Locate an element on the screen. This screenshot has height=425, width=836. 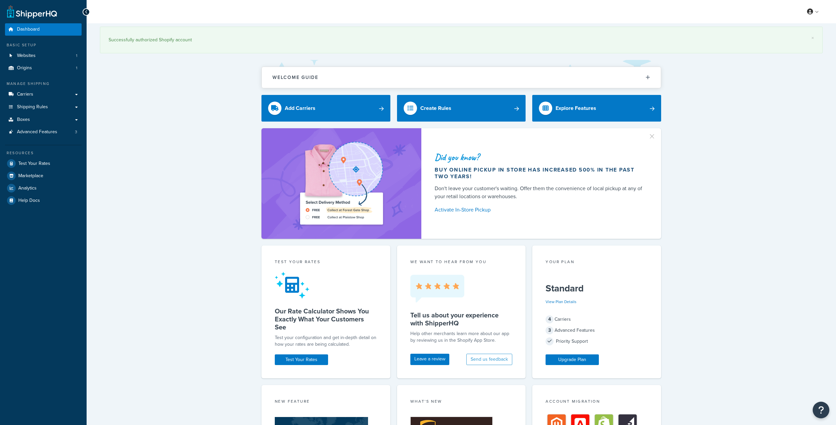
div: Manage Shipping is located at coordinates (43, 84).